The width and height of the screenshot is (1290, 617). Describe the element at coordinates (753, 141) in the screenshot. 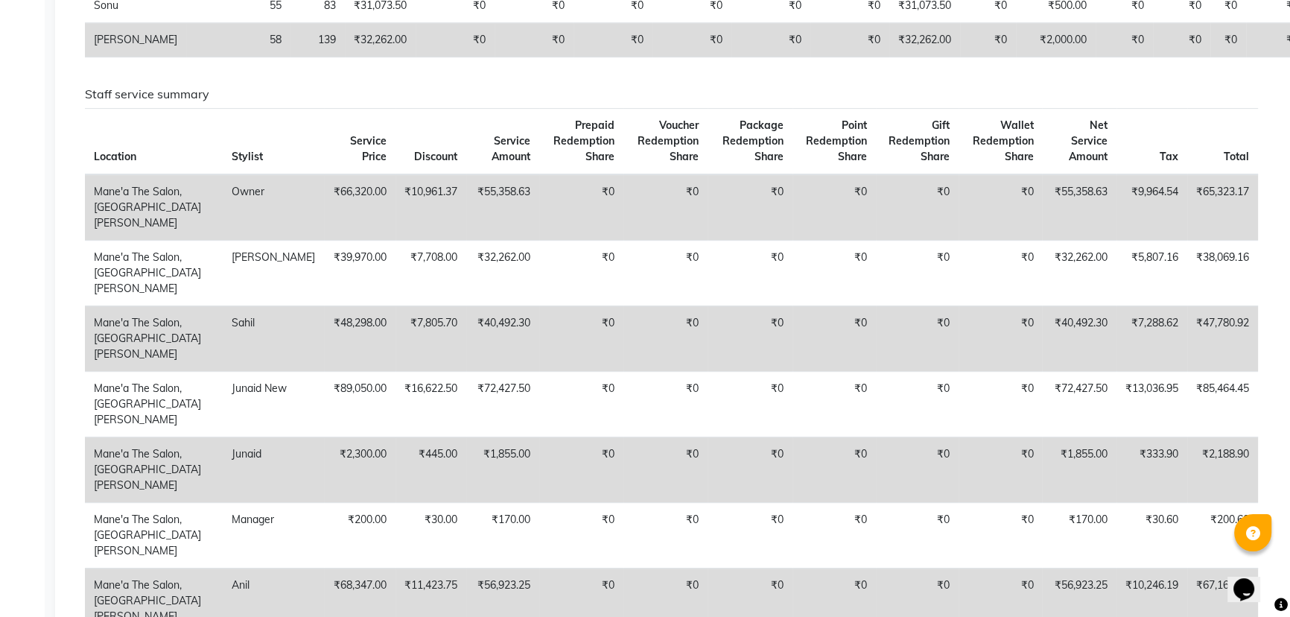

I see `span: Package Redemption Share` at that location.